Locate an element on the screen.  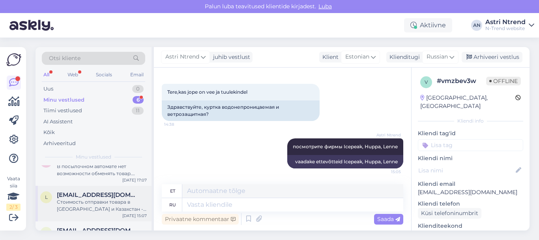
div: В посылочном автомате нет возможности обменять товар. Единственный способ - вернуть товар через п... is located at coordinates (102, 170).